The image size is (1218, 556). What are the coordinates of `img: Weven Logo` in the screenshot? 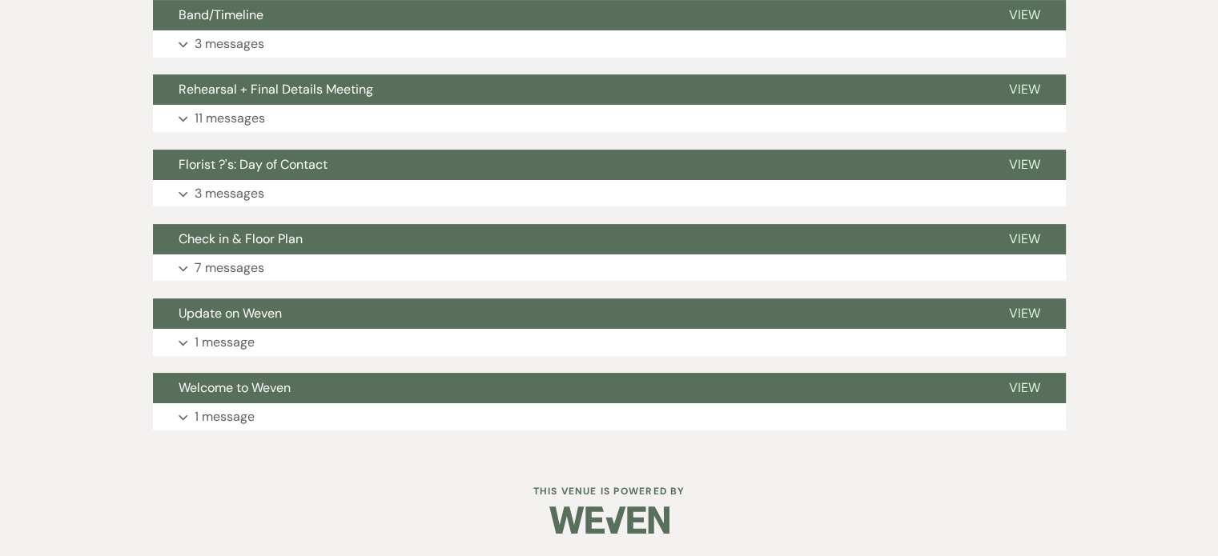 It's located at (609, 520).